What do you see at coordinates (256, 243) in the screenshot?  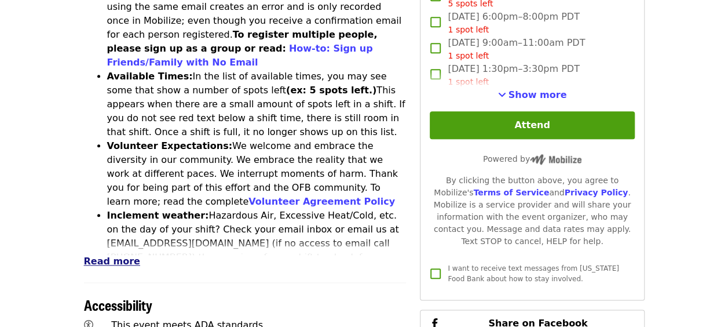 I see `li: Hazardous Air, Excessive Heat/Cold, etc. on the day of your shift? Check your email inbox or emai...` at bounding box center [256, 243].